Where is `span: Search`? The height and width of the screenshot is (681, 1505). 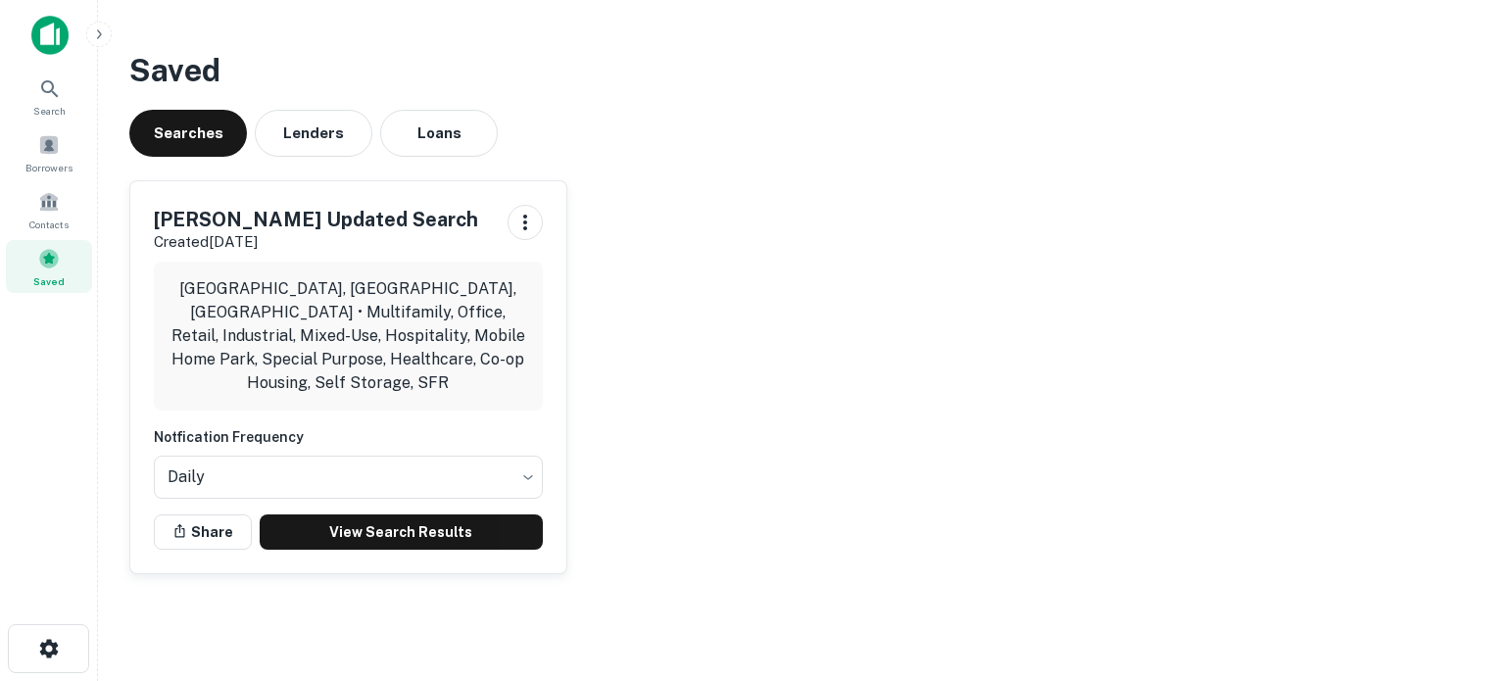
span: Search is located at coordinates (49, 111).